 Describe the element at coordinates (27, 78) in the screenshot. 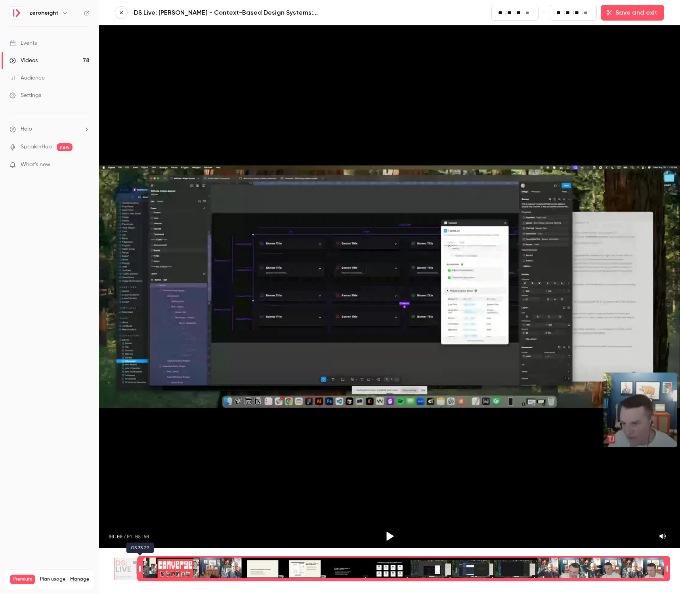

I see `div: Audience` at that location.